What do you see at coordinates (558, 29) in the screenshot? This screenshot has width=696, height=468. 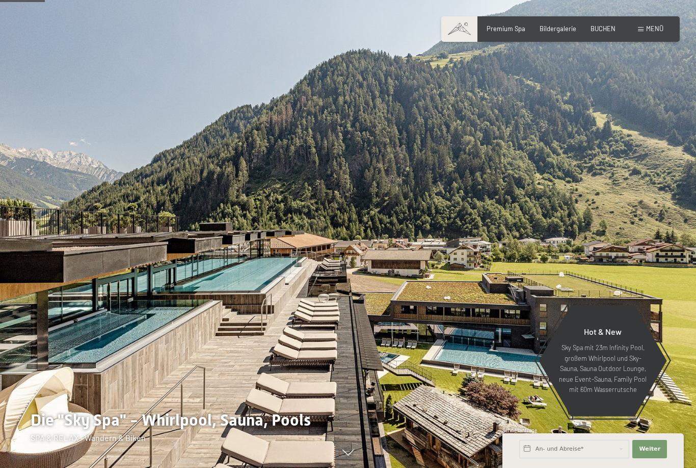 I see `a: Bildergalerie` at bounding box center [558, 29].